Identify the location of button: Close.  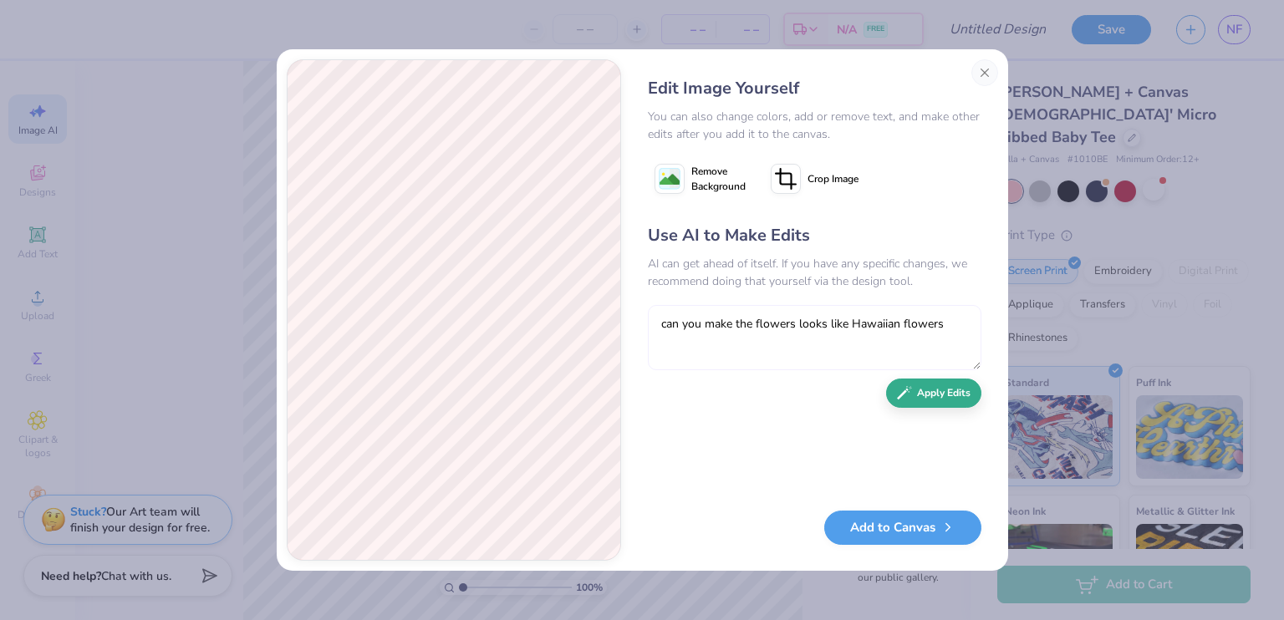
(984, 73).